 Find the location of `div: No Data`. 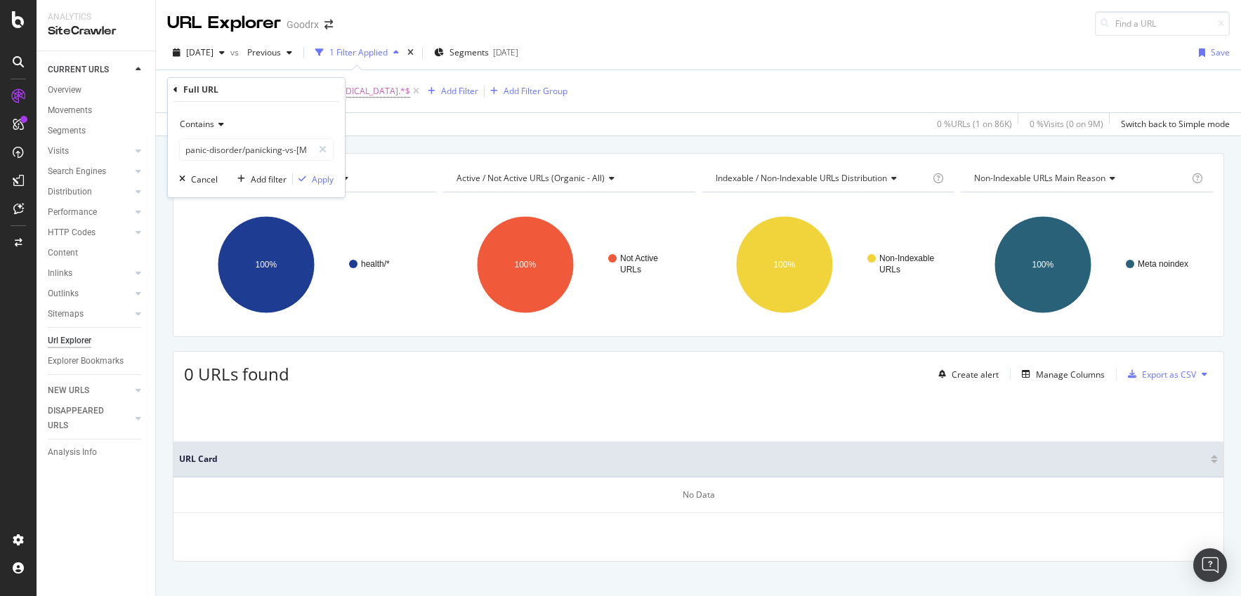

div: No Data is located at coordinates (698, 495).